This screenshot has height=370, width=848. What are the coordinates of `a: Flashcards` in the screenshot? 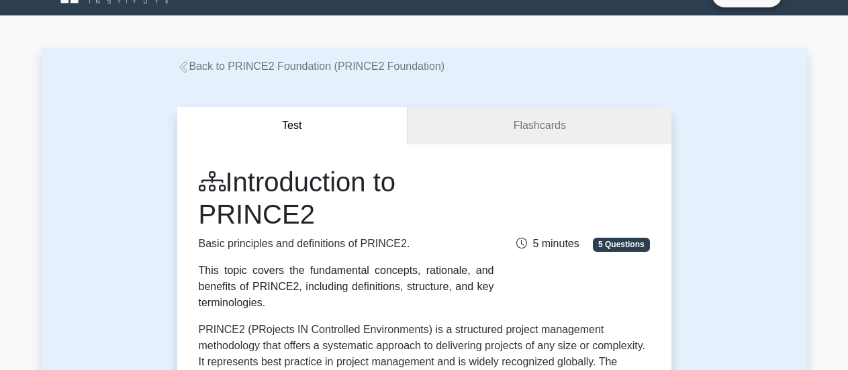 It's located at (539, 126).